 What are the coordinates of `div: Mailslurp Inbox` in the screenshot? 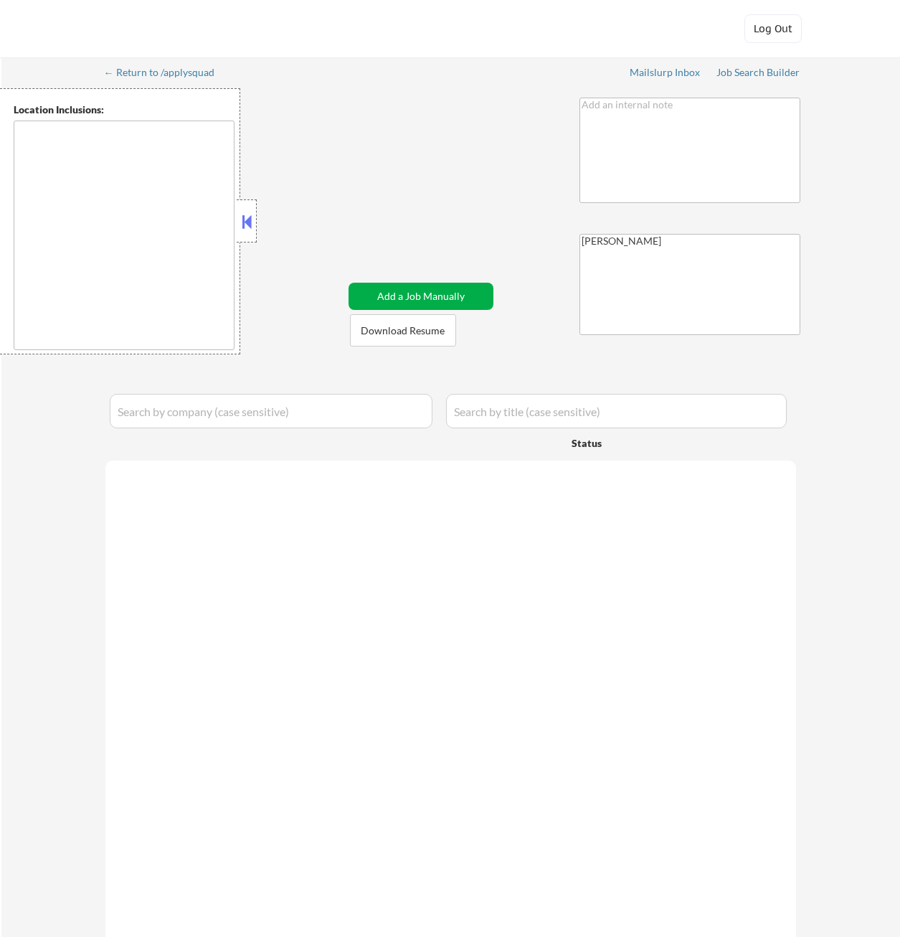 It's located at (666, 72).